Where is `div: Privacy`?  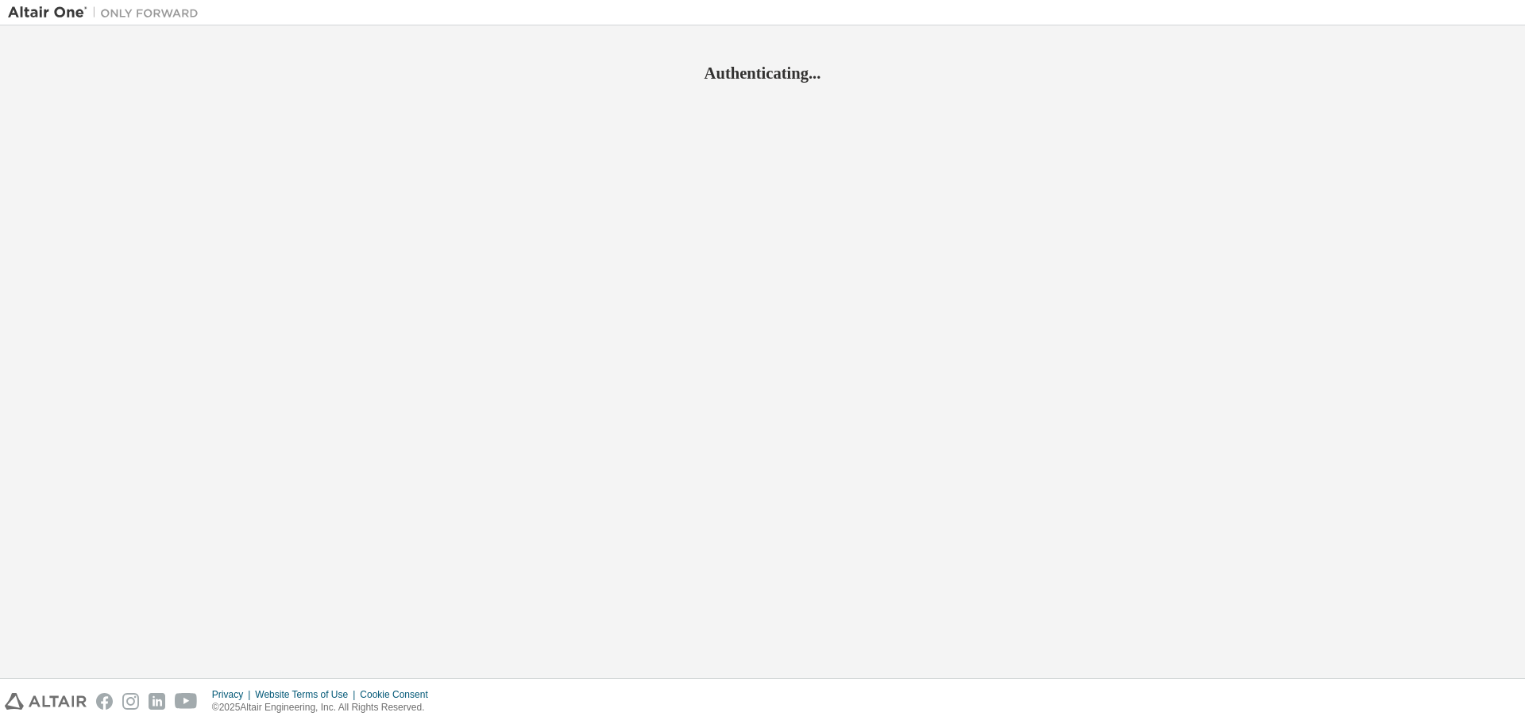 div: Privacy is located at coordinates (234, 694).